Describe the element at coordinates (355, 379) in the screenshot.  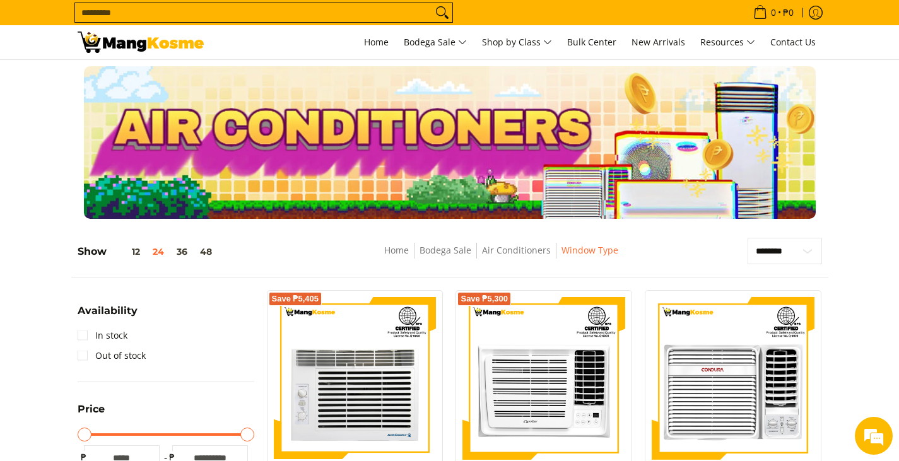
I see `img: Kelvinator 0.75 HP Deluxe Eco, Window-Type Air Conditioner (Class A)` at that location.